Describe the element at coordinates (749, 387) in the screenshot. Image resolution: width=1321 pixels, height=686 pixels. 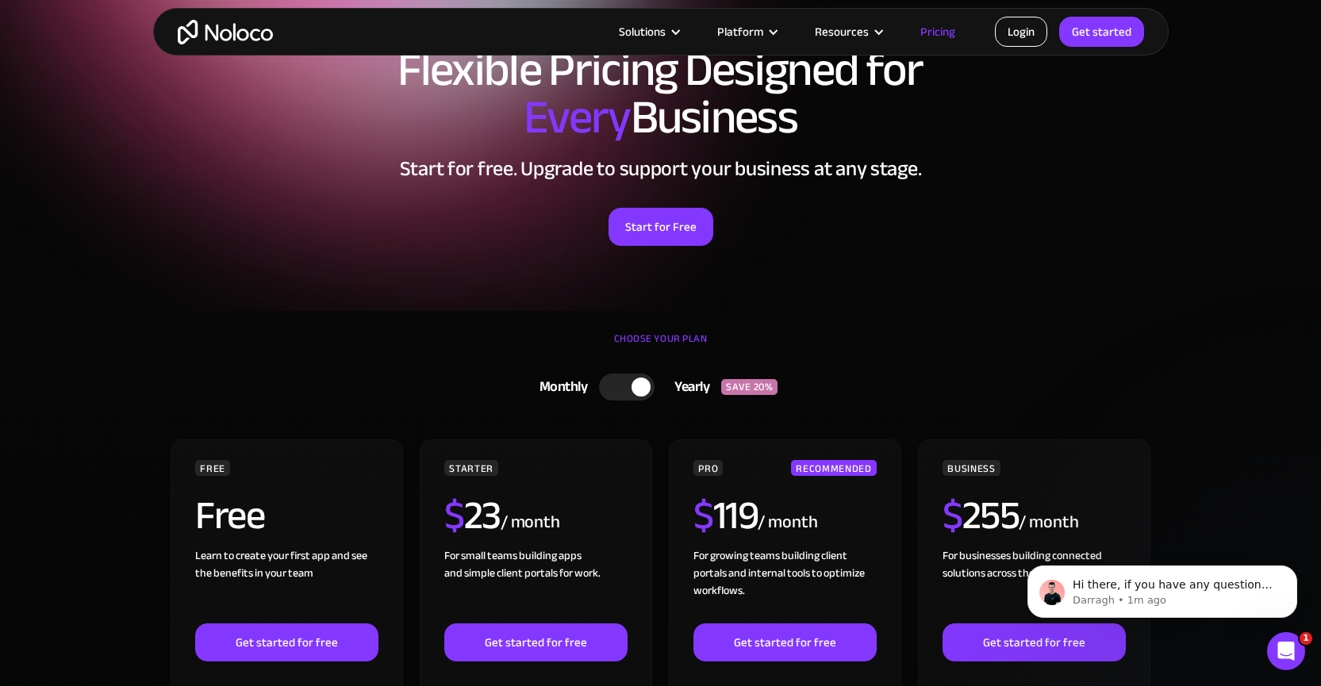
I see `div: SAVE 20%` at that location.